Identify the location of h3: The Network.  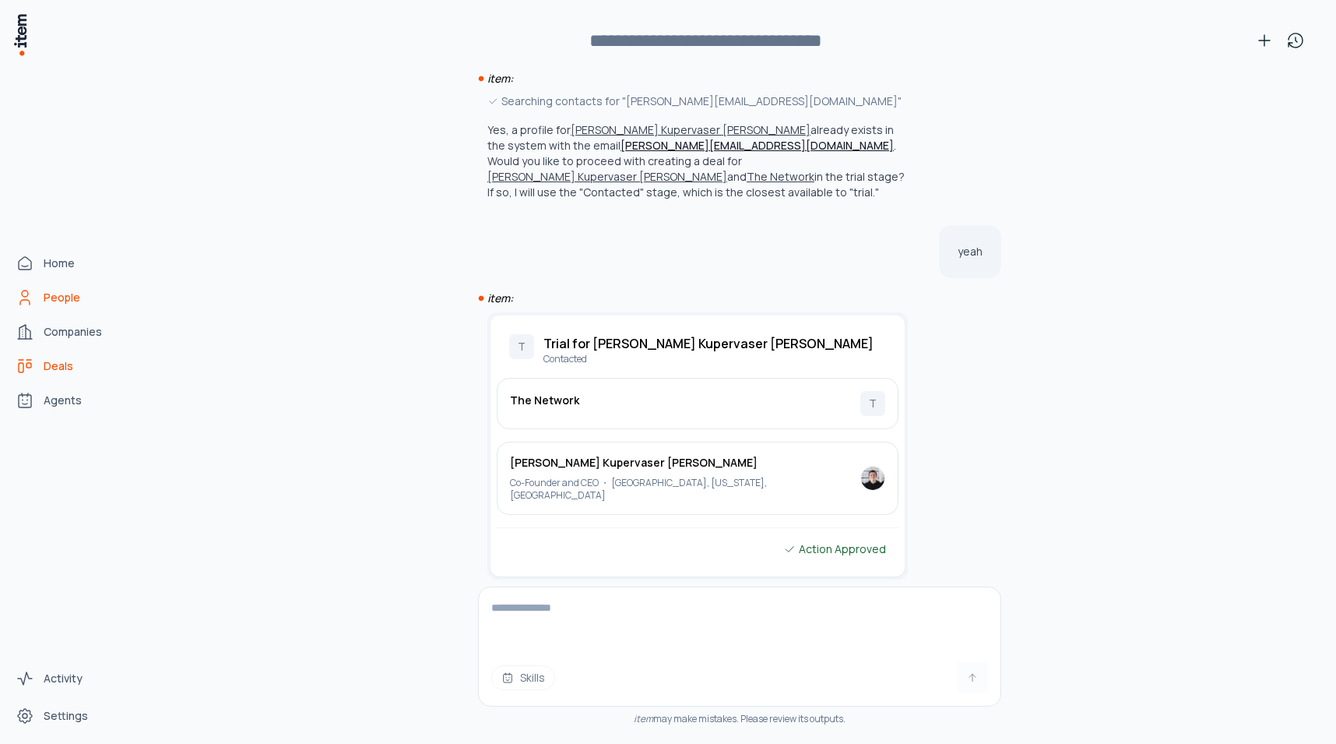
(544, 400).